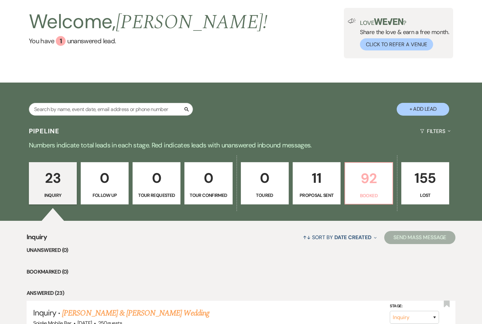 Image resolution: width=482 pixels, height=324 pixels. I want to click on p: Proposal Sent, so click(317, 195).